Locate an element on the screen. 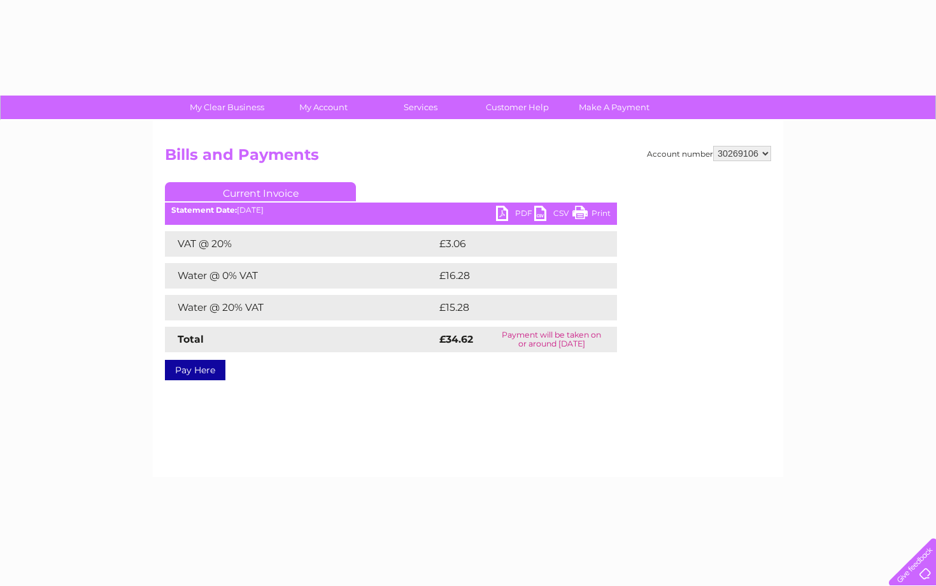 This screenshot has height=586, width=936. td: Water @ 0% VAT is located at coordinates (300, 276).